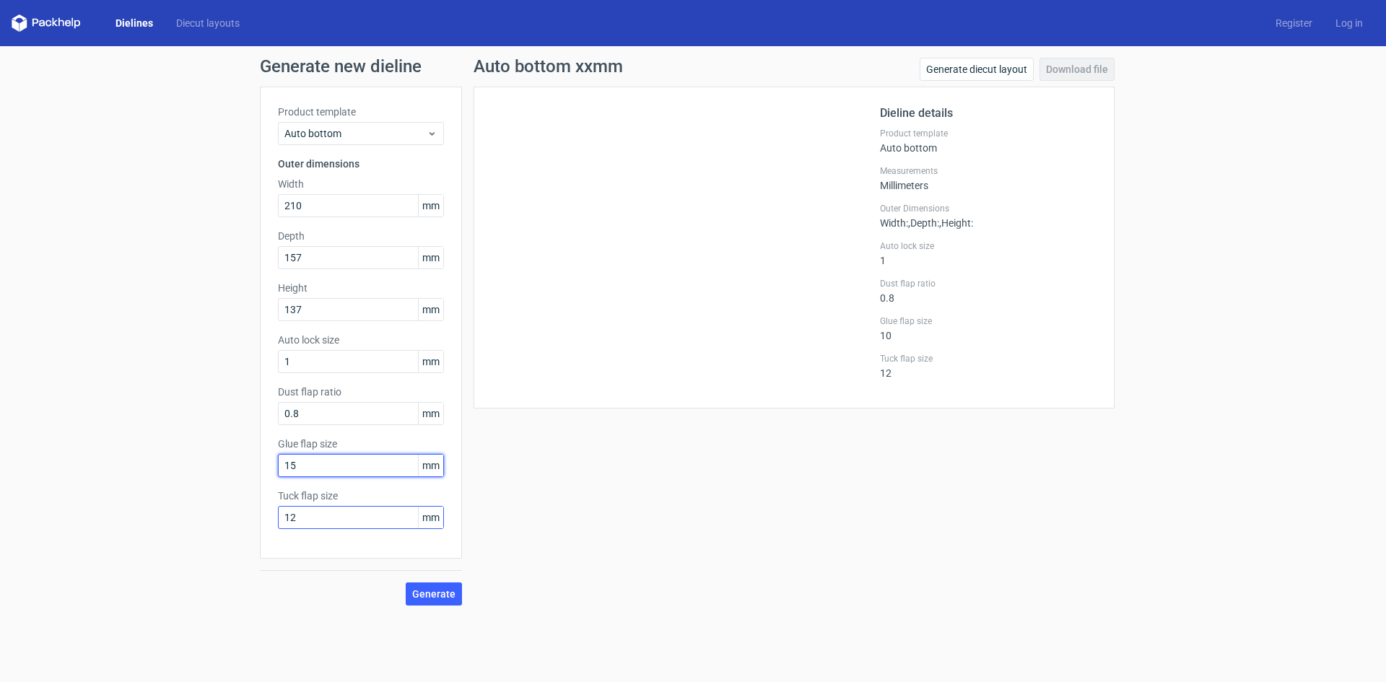 This screenshot has width=1386, height=682. I want to click on div: Millimeters, so click(988, 178).